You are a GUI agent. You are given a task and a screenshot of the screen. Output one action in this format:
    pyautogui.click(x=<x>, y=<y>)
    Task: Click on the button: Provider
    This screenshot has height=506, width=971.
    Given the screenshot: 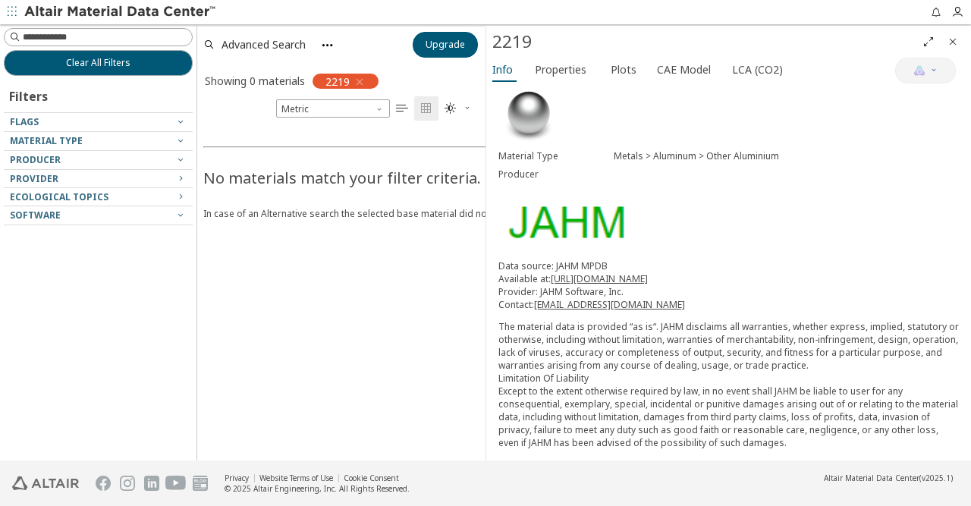 What is the action you would take?
    pyautogui.click(x=98, y=179)
    